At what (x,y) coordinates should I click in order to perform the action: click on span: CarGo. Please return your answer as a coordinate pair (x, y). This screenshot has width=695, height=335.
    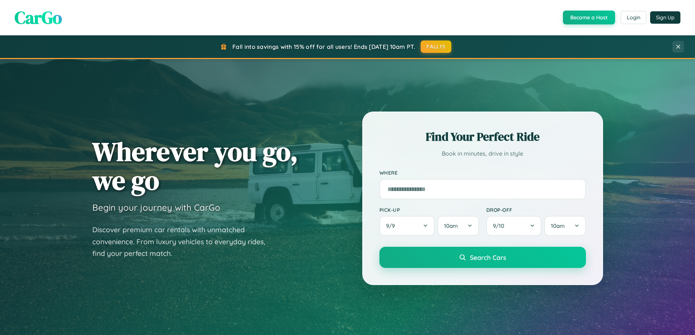
    Looking at the image, I should click on (38, 18).